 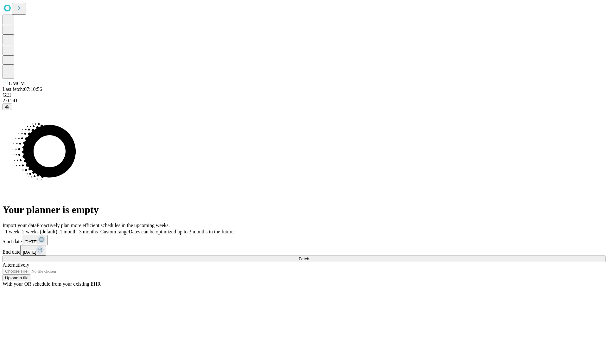 I want to click on span: 1 month, so click(x=68, y=231).